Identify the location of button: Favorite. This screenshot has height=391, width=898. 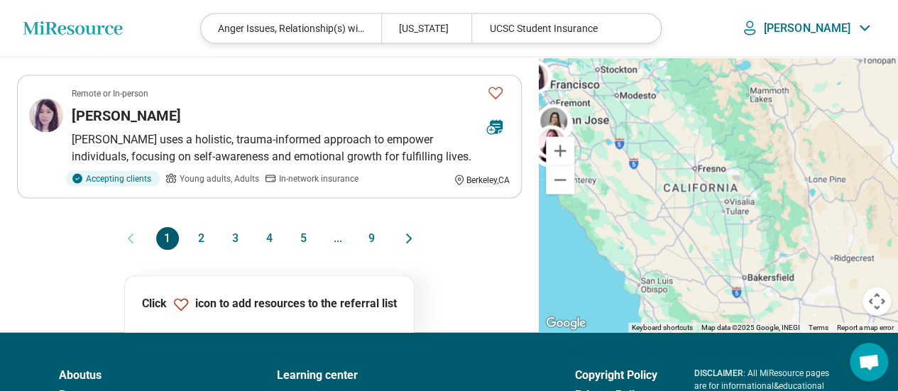
(496, 93).